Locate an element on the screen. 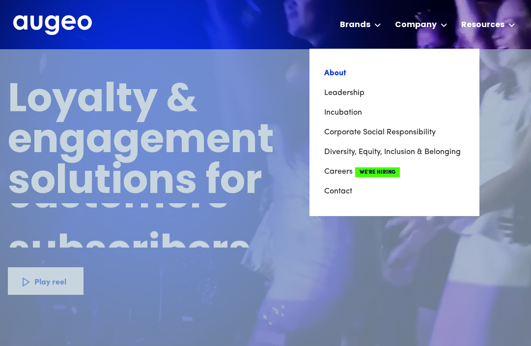 This screenshot has width=531, height=346. span: We're Hiring is located at coordinates (378, 172).